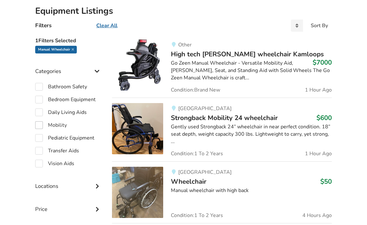 The image size is (367, 225). I want to click on div: manual wheelchair, so click(56, 50).